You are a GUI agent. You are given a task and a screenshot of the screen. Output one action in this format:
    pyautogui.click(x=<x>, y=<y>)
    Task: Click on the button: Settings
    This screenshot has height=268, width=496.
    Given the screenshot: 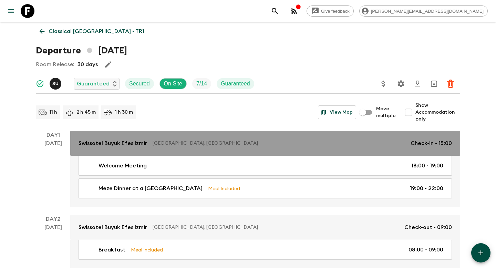 What is the action you would take?
    pyautogui.click(x=401, y=84)
    